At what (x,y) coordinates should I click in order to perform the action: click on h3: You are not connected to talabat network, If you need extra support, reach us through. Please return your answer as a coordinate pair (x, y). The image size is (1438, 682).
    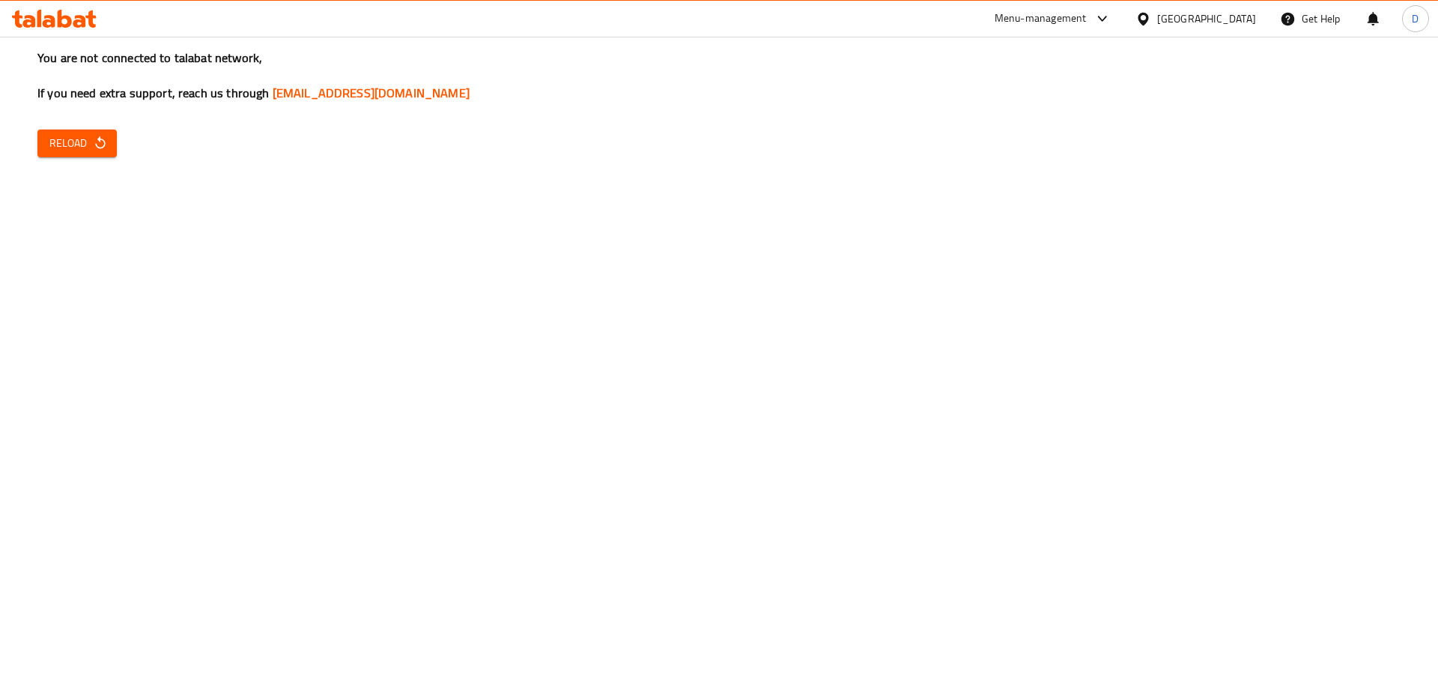
    Looking at the image, I should click on (719, 76).